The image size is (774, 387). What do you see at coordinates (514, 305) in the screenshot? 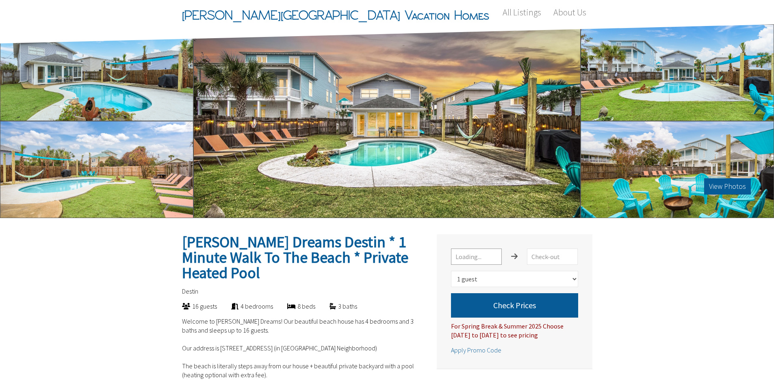
I see `button: Check Prices` at bounding box center [514, 305].